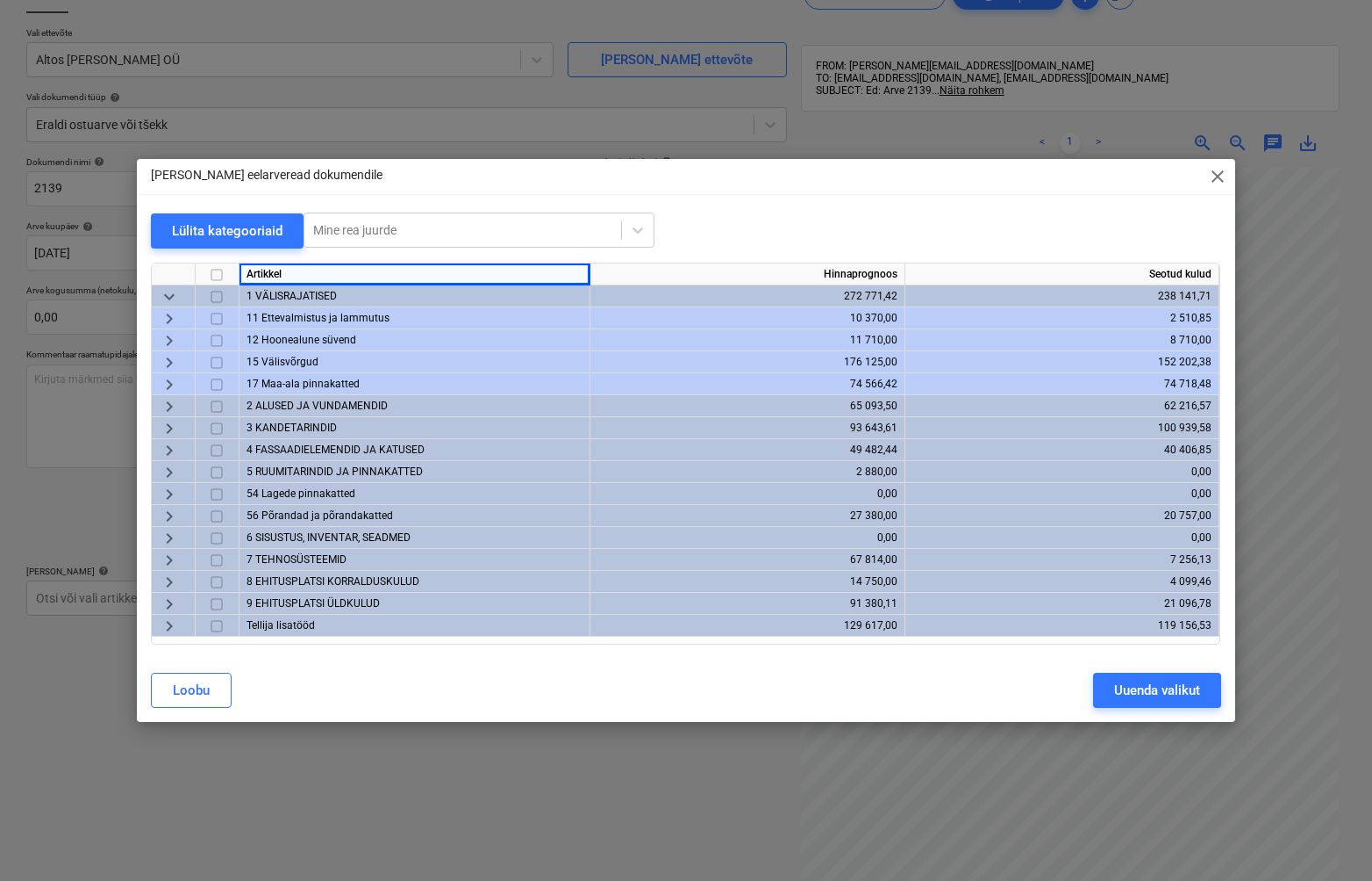 The height and width of the screenshot is (881, 1372). Describe the element at coordinates (318, 318) in the screenshot. I see `span: 11 Ettevalmistus ja lammutus` at that location.